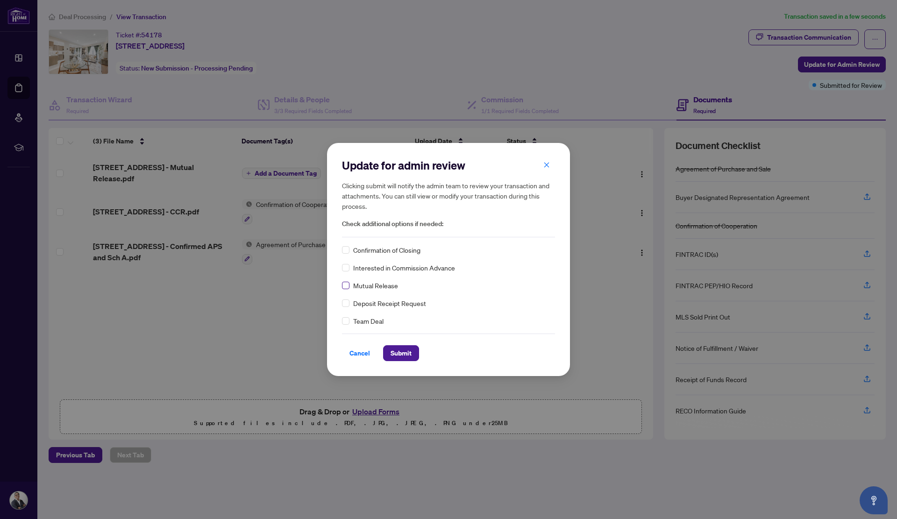  Describe the element at coordinates (449, 165) in the screenshot. I see `h2: Update for admin review` at that location.